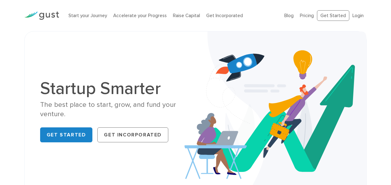 This screenshot has height=185, width=391. What do you see at coordinates (42, 16) in the screenshot?
I see `img: Gust Logo` at bounding box center [42, 16].